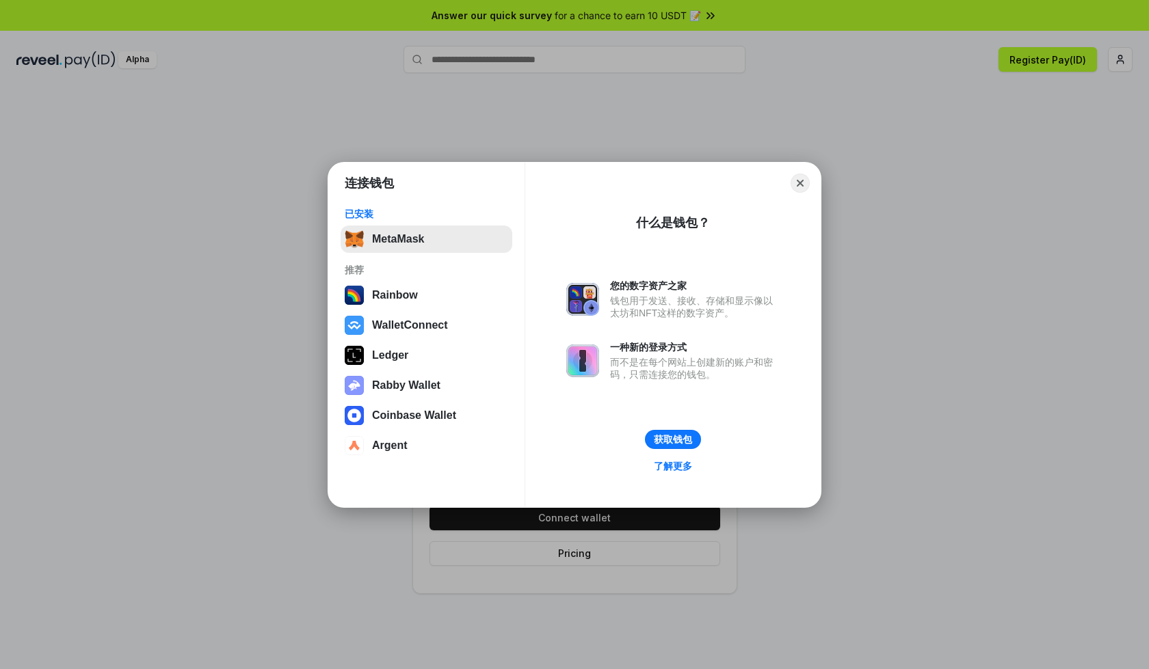 This screenshot has height=669, width=1149. I want to click on button: Rainbow, so click(426, 295).